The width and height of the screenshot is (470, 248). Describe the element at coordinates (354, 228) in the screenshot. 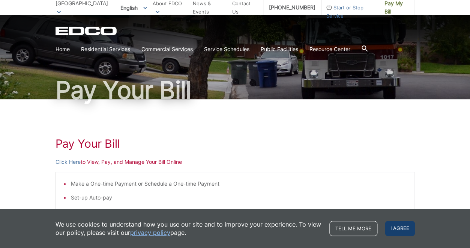

I see `a: Tell me more` at that location.